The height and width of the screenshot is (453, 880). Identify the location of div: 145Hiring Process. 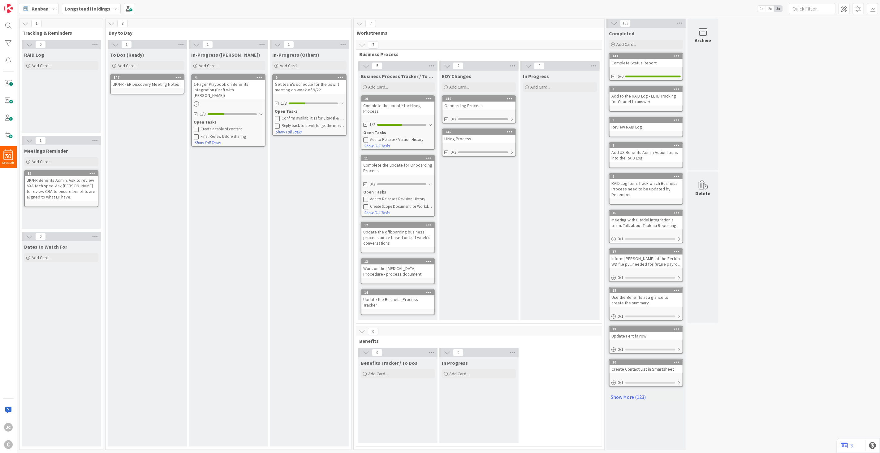
(479, 136).